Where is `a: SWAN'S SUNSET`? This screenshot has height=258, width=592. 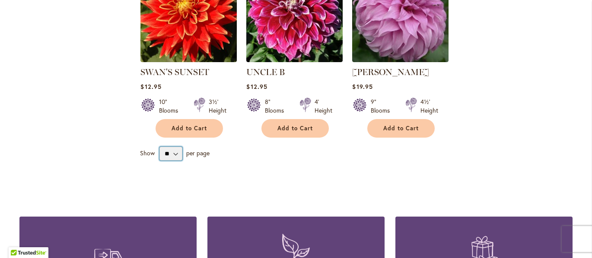
a: SWAN'S SUNSET is located at coordinates (174, 72).